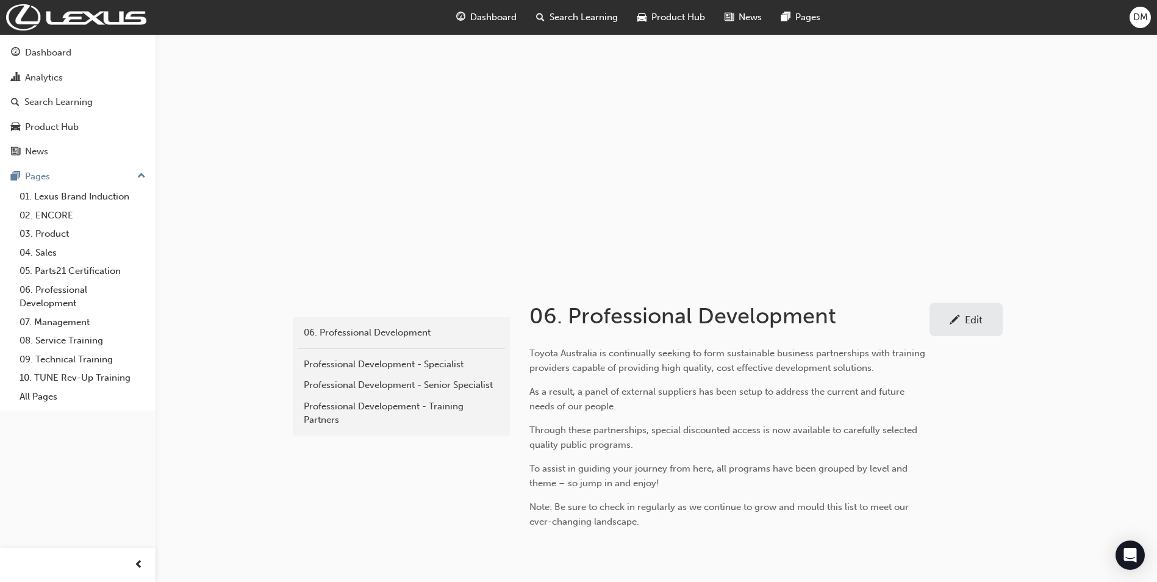 Image resolution: width=1157 pixels, height=582 pixels. I want to click on a: 10. TUNE Rev-Up Training, so click(82, 378).